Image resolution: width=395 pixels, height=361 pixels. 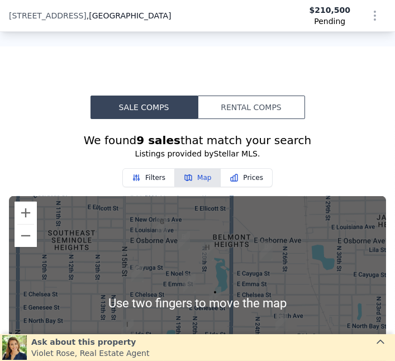 What do you see at coordinates (375, 16) in the screenshot?
I see `button: Show Options` at bounding box center [375, 16].